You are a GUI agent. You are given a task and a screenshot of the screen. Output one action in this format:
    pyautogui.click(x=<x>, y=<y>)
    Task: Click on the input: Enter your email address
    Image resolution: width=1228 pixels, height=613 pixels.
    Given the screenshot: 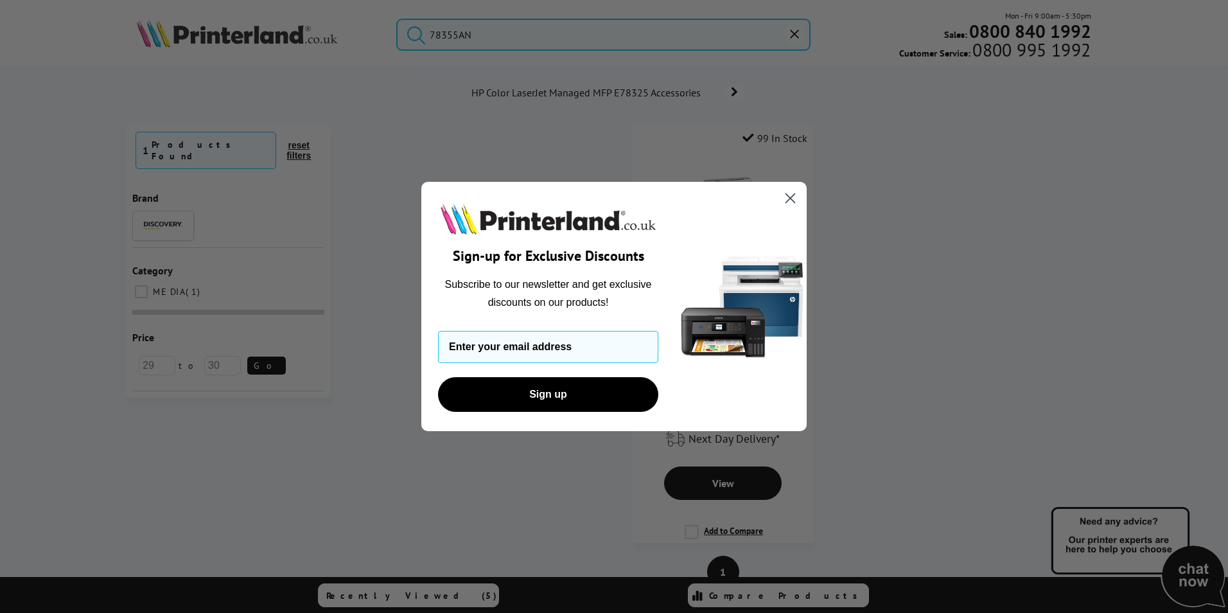 What is the action you would take?
    pyautogui.click(x=548, y=347)
    